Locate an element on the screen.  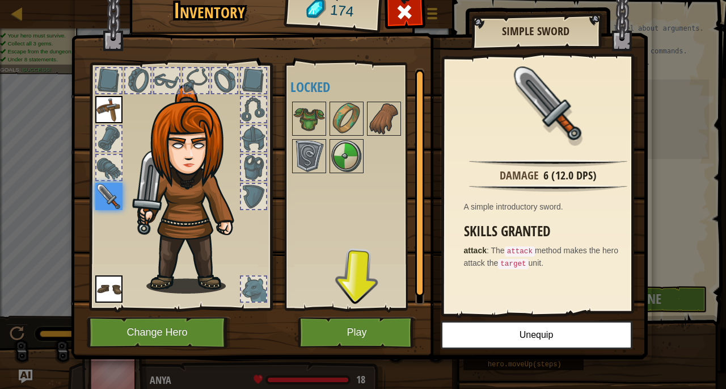
span: The method makes the hero attack the unit. is located at coordinates (541, 257).